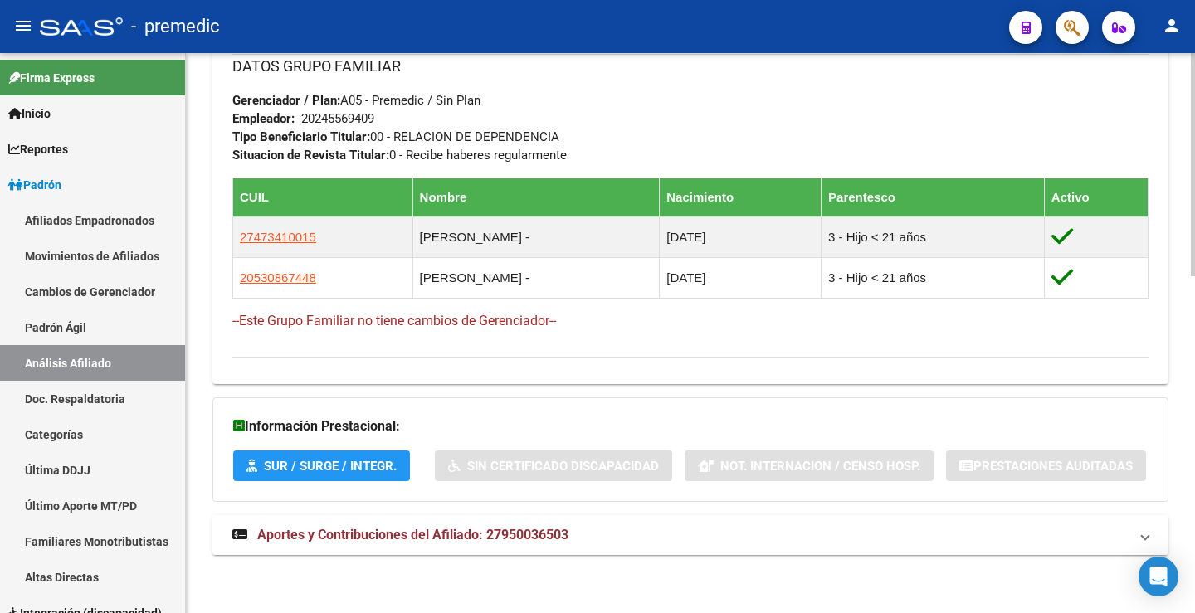 The image size is (1195, 613). Describe the element at coordinates (38, 149) in the screenshot. I see `span: Reportes` at that location.